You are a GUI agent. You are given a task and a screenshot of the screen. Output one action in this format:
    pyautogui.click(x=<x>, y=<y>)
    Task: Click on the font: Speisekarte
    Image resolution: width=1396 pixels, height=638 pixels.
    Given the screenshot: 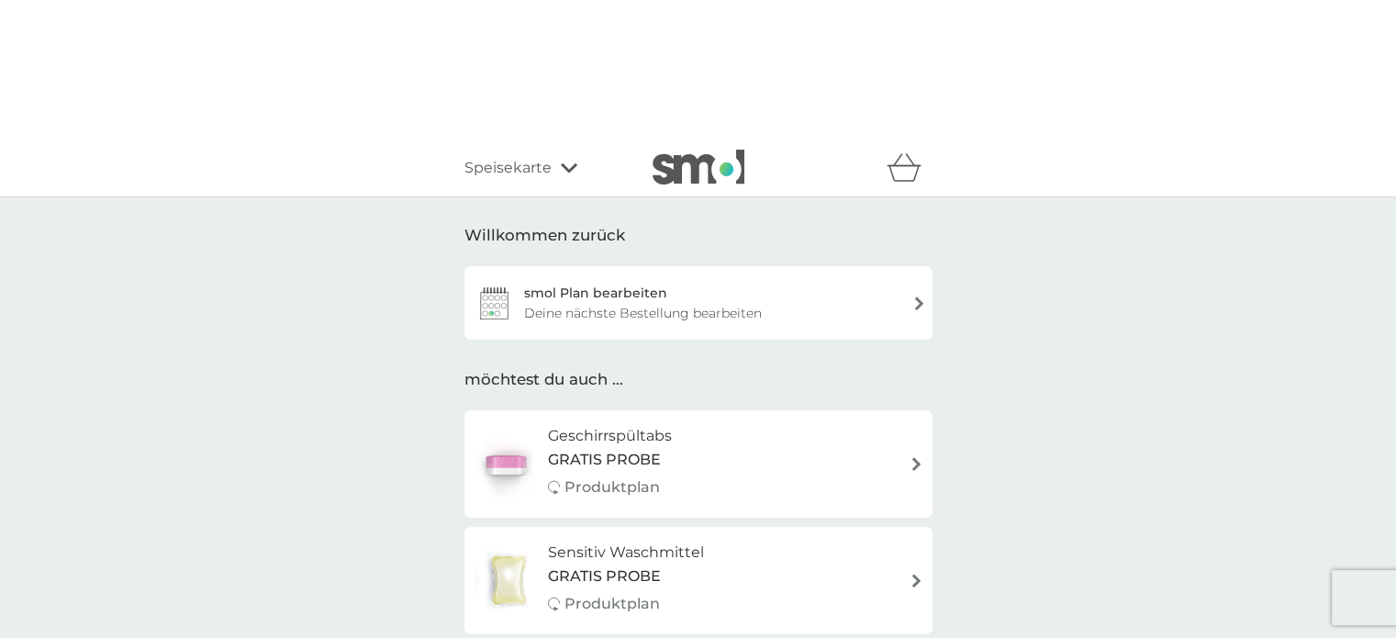 What is the action you would take?
    pyautogui.click(x=508, y=167)
    